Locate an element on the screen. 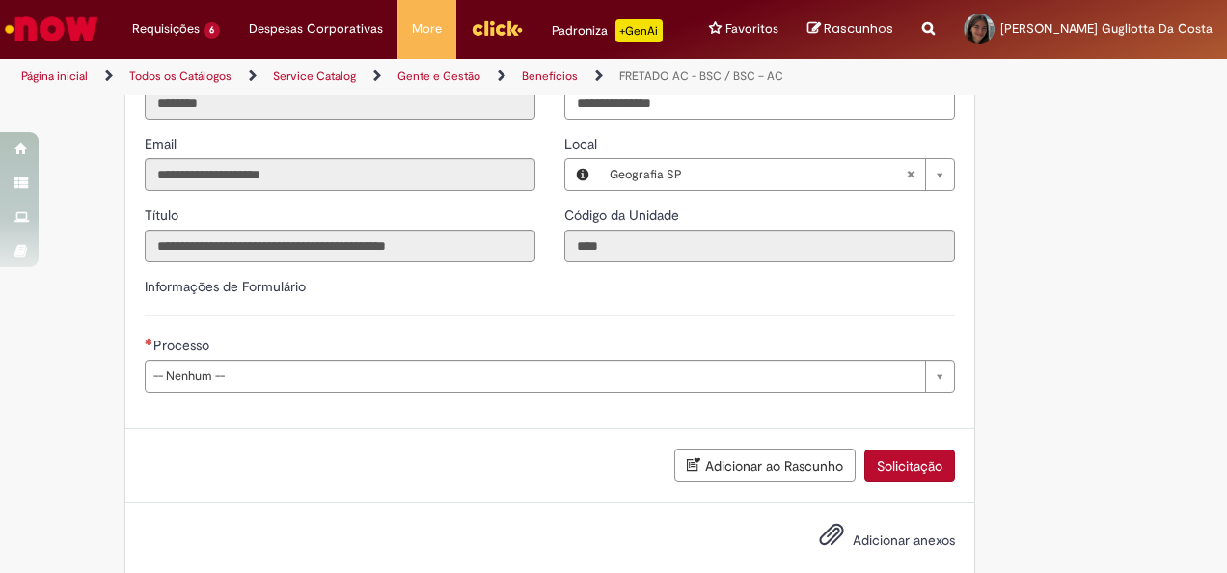 This screenshot has width=1227, height=573. a: Todos os Catálogos is located at coordinates (180, 76).